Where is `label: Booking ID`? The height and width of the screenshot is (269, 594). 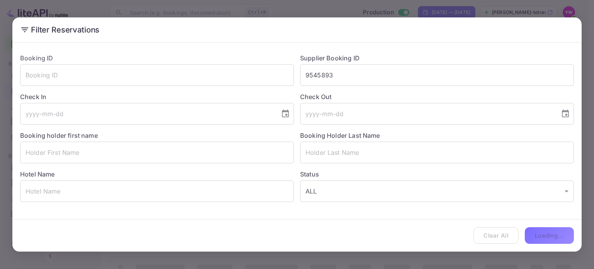
label: Booking ID is located at coordinates (37, 58).